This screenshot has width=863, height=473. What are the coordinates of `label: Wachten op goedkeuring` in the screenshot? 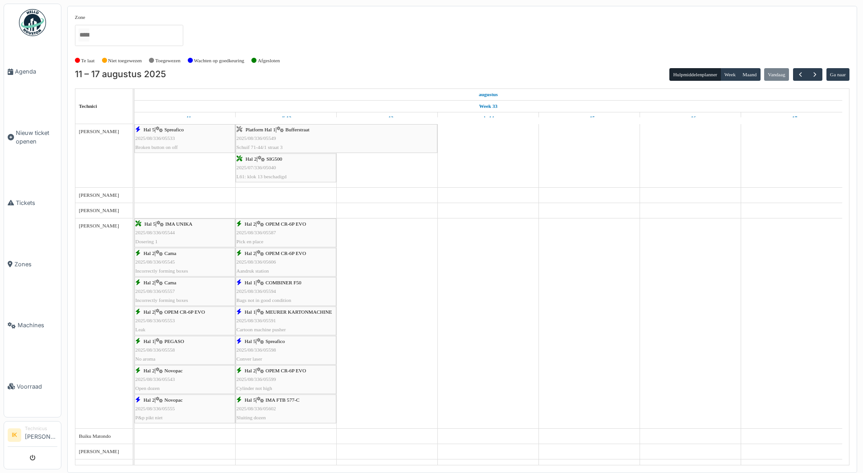 It's located at (219, 60).